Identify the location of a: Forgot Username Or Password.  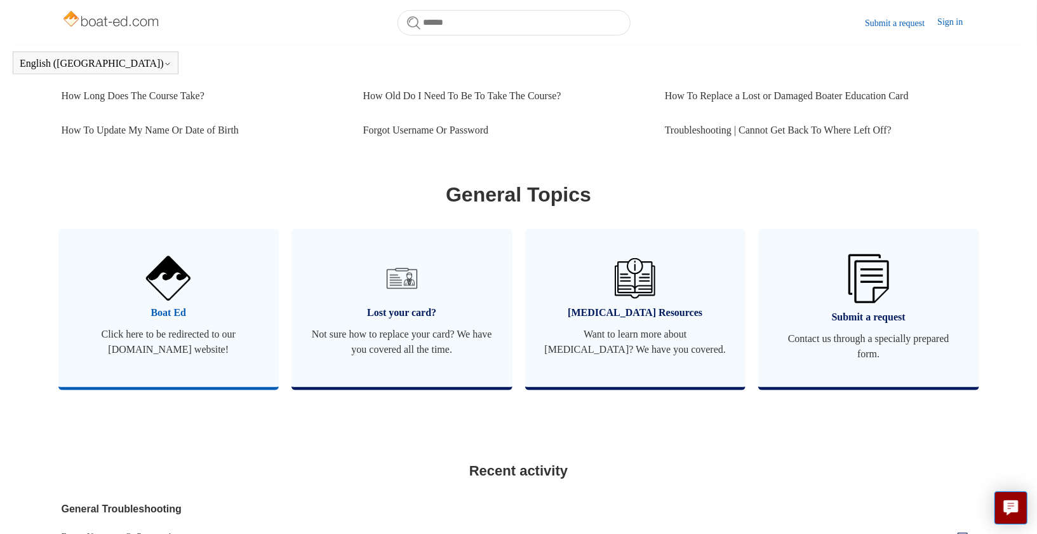
(504, 130).